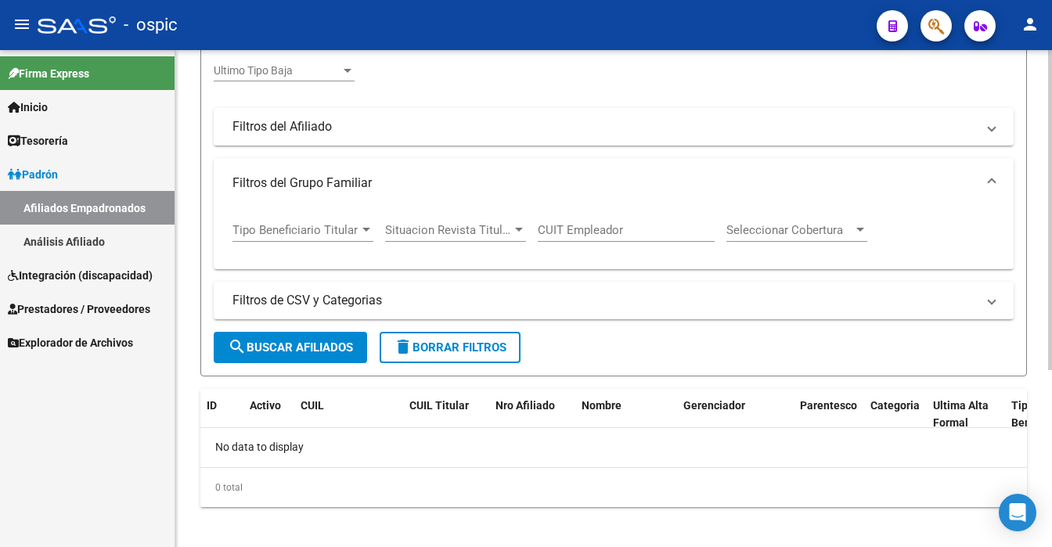 The width and height of the screenshot is (1052, 547). Describe the element at coordinates (265, 406) in the screenshot. I see `span: Activo` at that location.